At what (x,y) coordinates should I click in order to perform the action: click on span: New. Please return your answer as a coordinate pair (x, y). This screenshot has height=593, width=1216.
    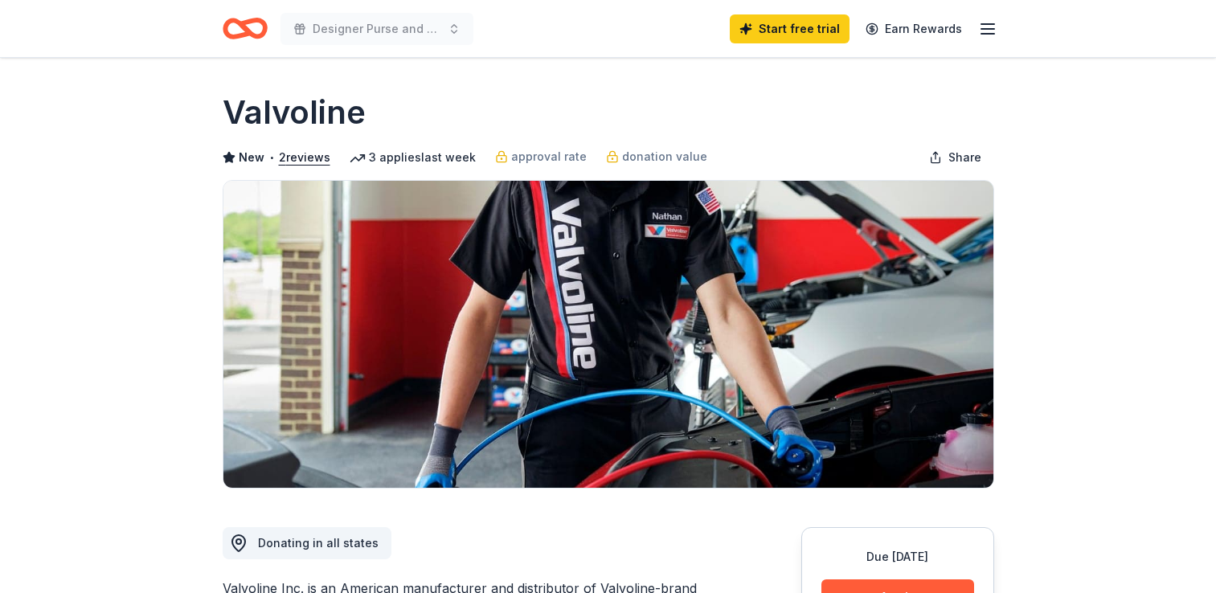
    Looking at the image, I should click on (252, 158).